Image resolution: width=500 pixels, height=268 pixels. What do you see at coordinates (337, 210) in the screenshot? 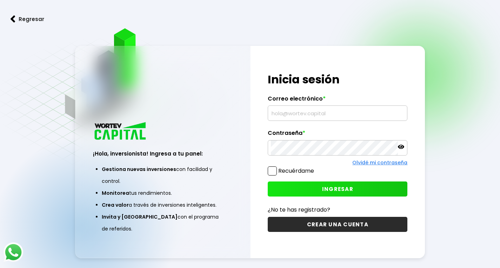
I see `p: ¿No te has registrado?` at bounding box center [337, 210].